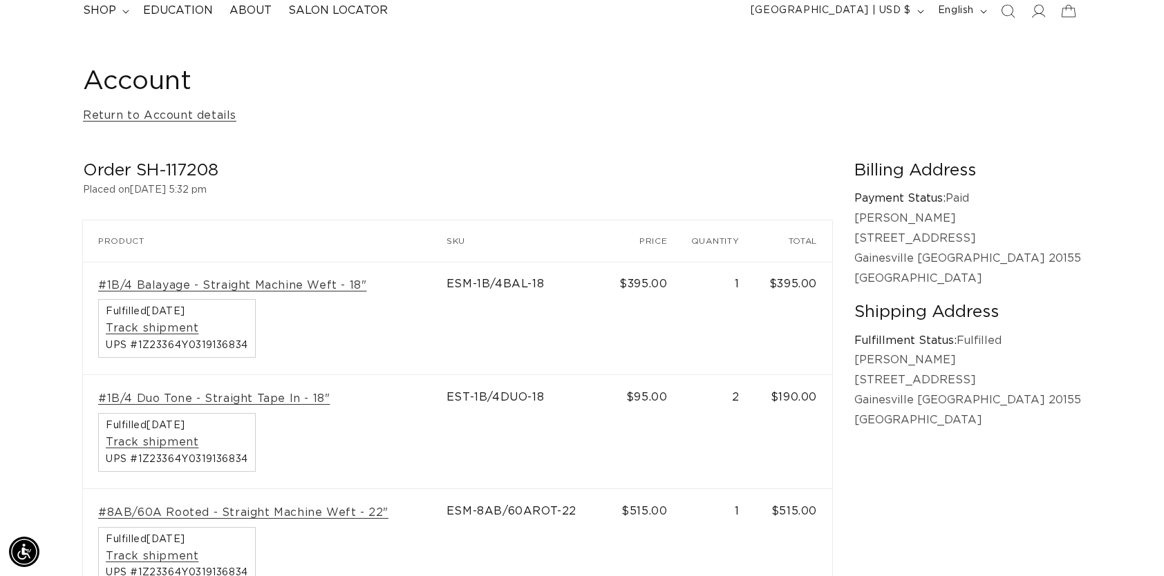 This screenshot has width=1164, height=576. What do you see at coordinates (956, 10) in the screenshot?
I see `span: English` at bounding box center [956, 10].